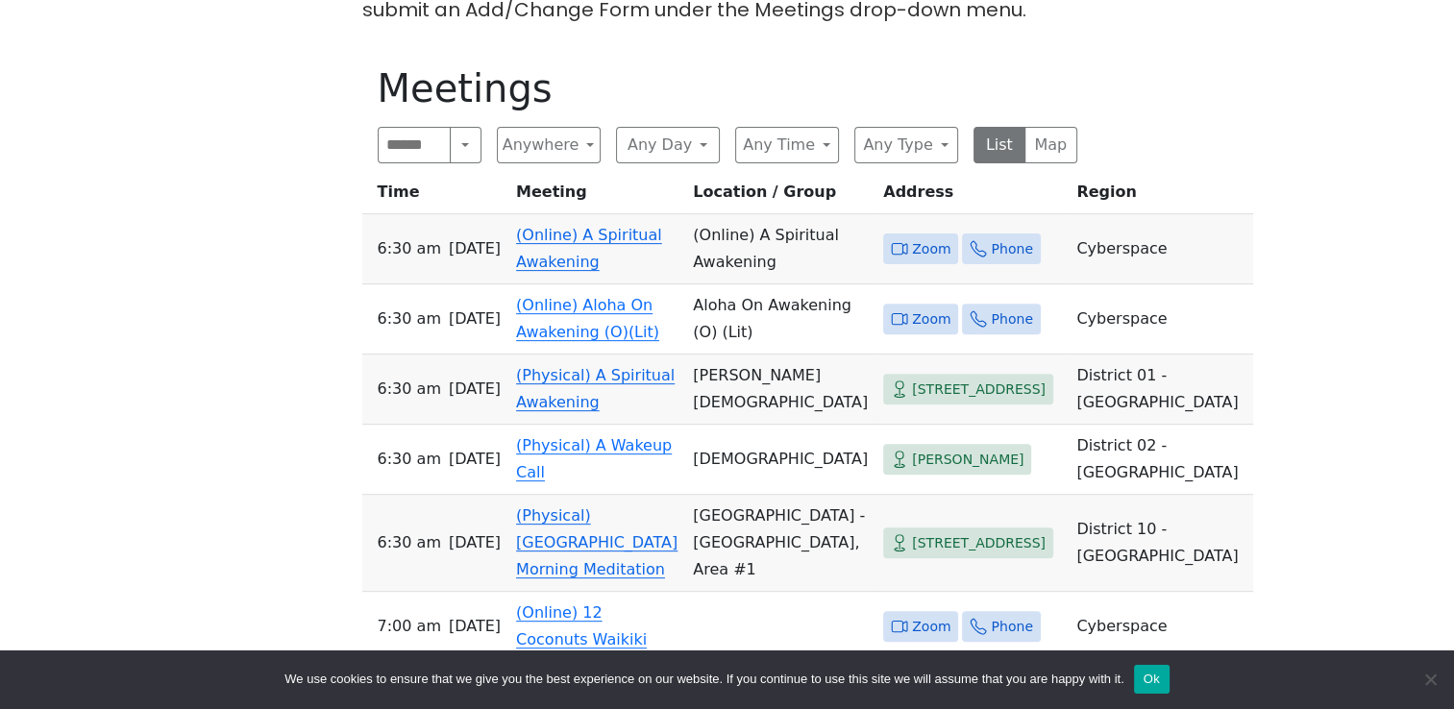 Image resolution: width=1454 pixels, height=709 pixels. I want to click on th: Region, so click(1161, 196).